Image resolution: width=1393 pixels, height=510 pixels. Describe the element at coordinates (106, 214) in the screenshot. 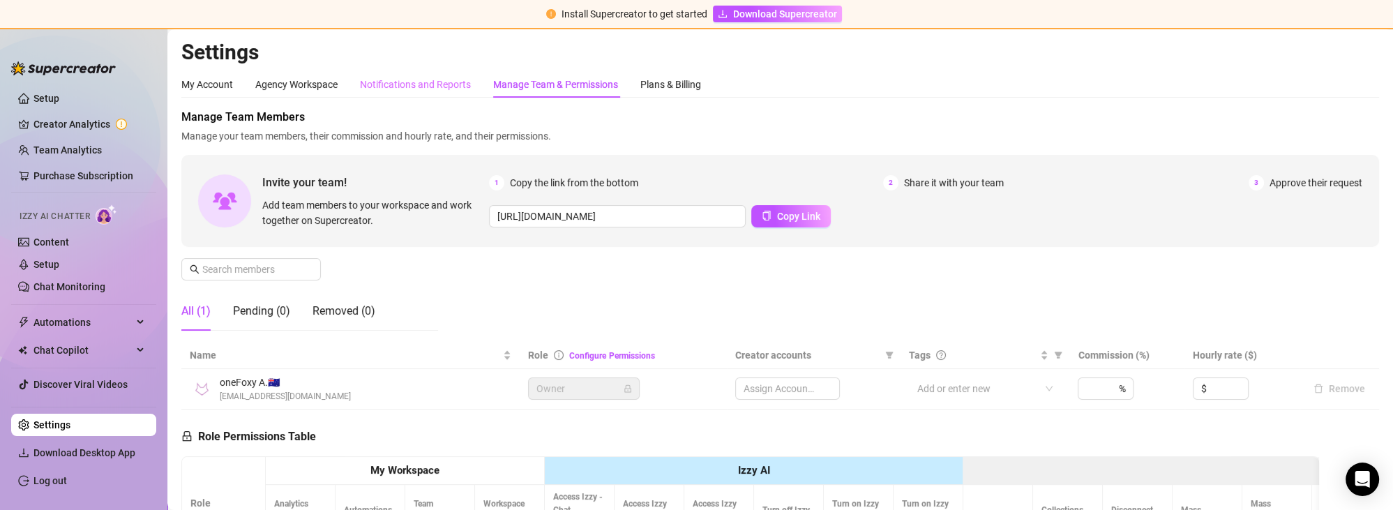

I see `img: AI Chatter` at that location.